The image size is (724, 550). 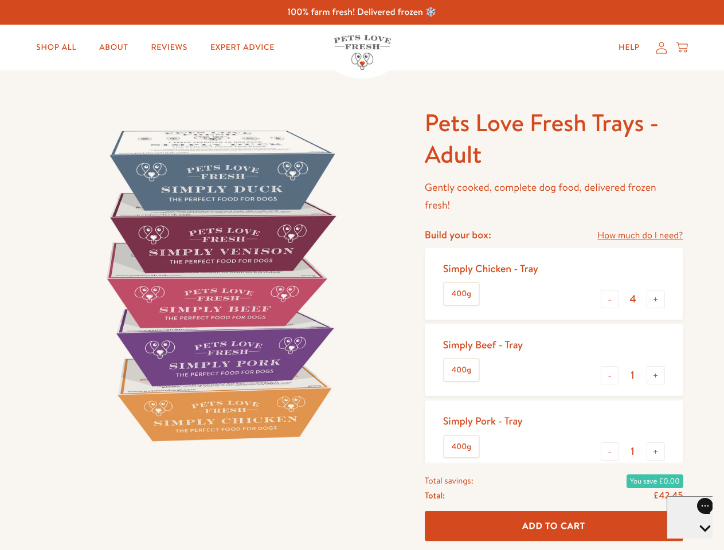 I want to click on a: Help, so click(x=628, y=48).